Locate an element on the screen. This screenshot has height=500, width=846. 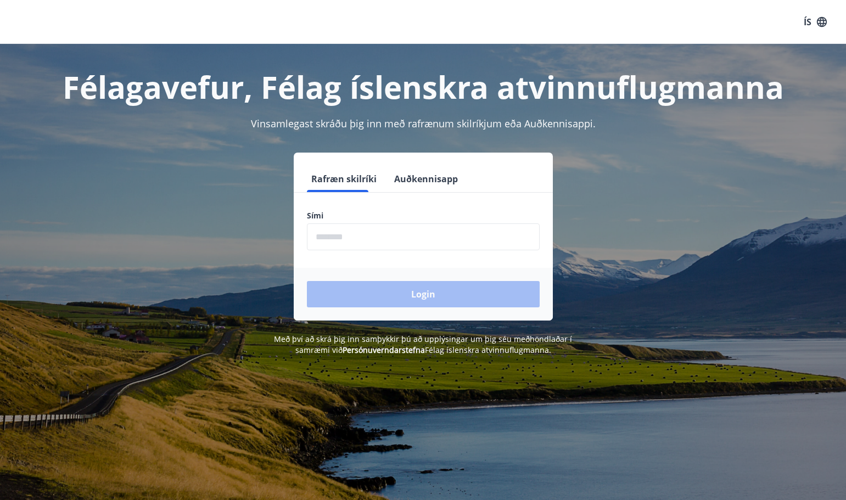
span: Vinsamlegast skráðu þig inn með rafrænum skilríkjum eða Auðkennisappi. is located at coordinates (423, 123).